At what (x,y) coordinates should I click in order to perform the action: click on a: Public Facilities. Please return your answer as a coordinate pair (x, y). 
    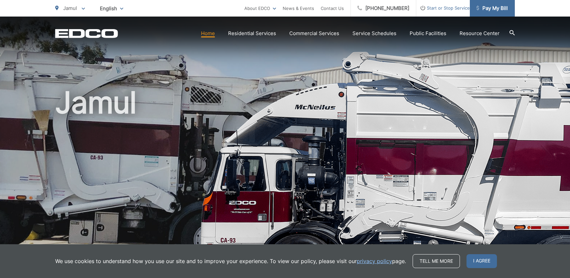
    Looking at the image, I should click on (428, 33).